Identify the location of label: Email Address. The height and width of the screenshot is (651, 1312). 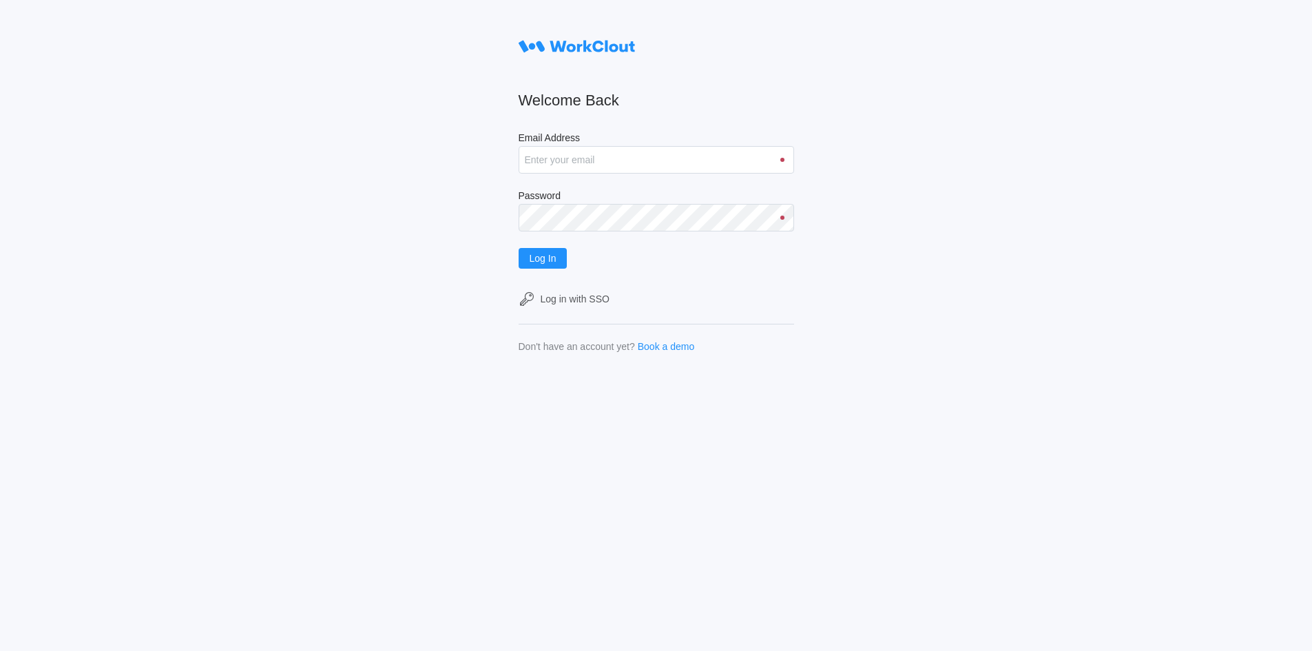
(656, 139).